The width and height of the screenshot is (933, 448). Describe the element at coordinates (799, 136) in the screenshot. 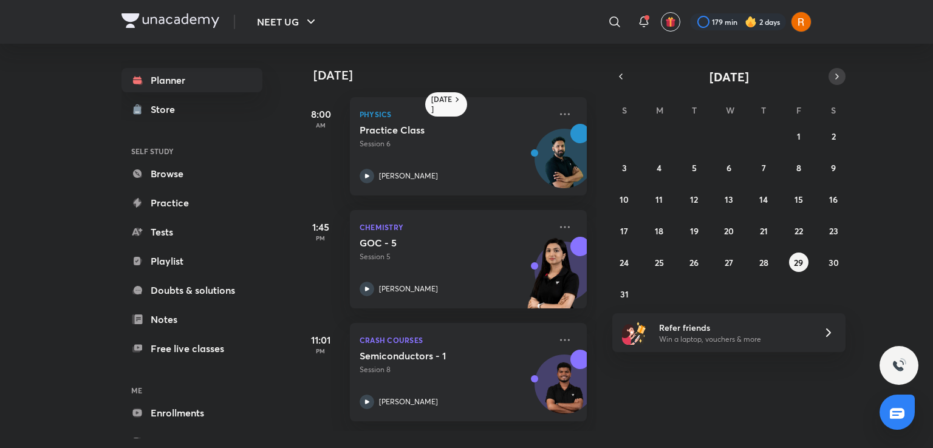

I see `abbr: August 1, 2025` at that location.